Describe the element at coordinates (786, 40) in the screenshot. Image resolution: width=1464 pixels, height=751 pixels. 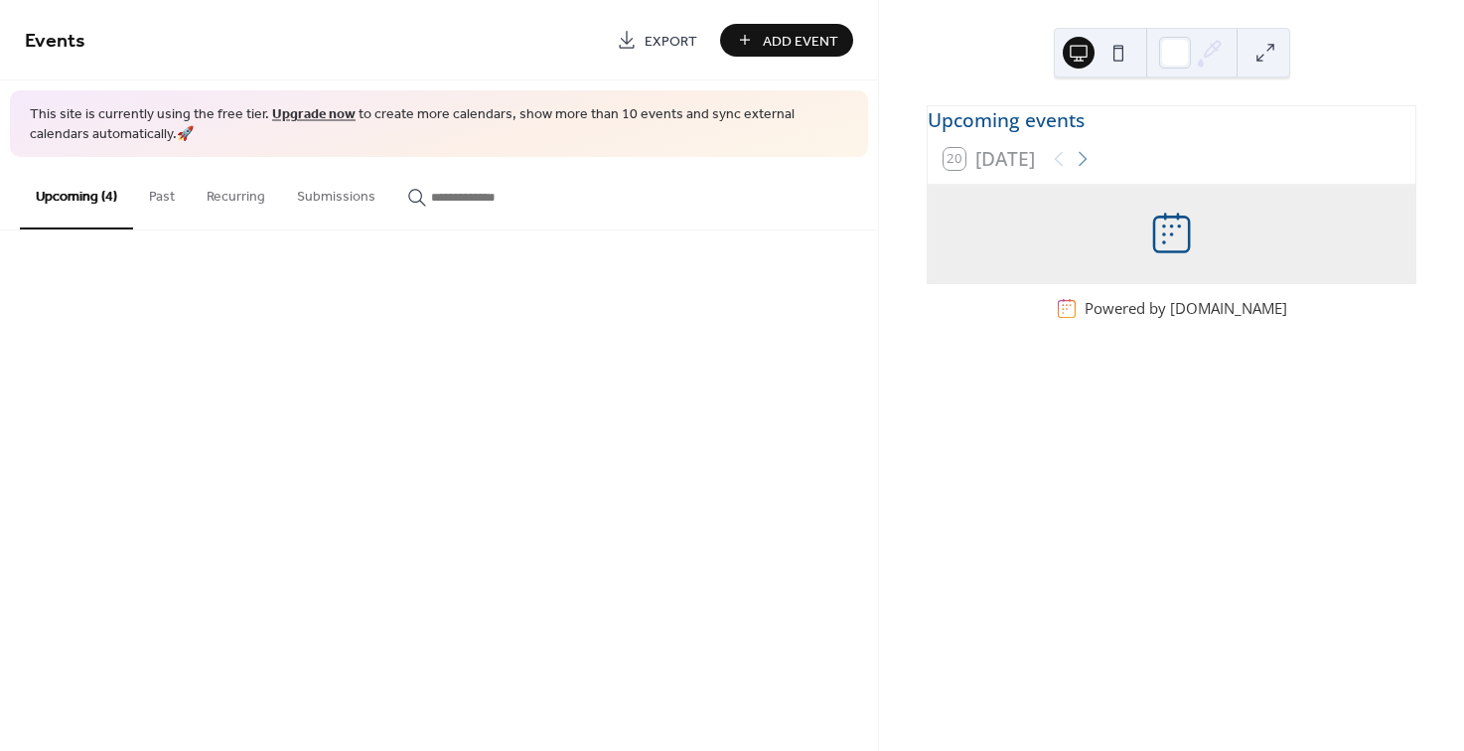
I see `a: Add Event` at that location.